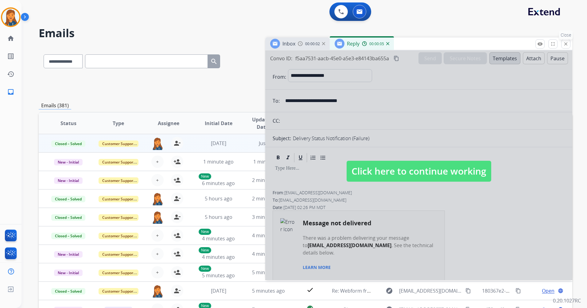 This screenshot has height=308, width=587. I want to click on span: Status, so click(68, 123).